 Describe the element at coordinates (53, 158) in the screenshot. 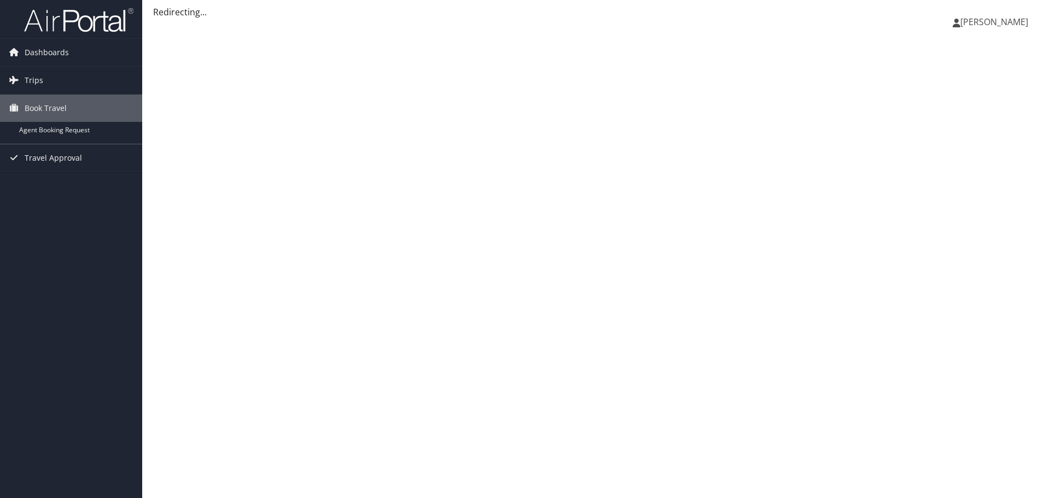

I see `span: Travel Approval` at that location.